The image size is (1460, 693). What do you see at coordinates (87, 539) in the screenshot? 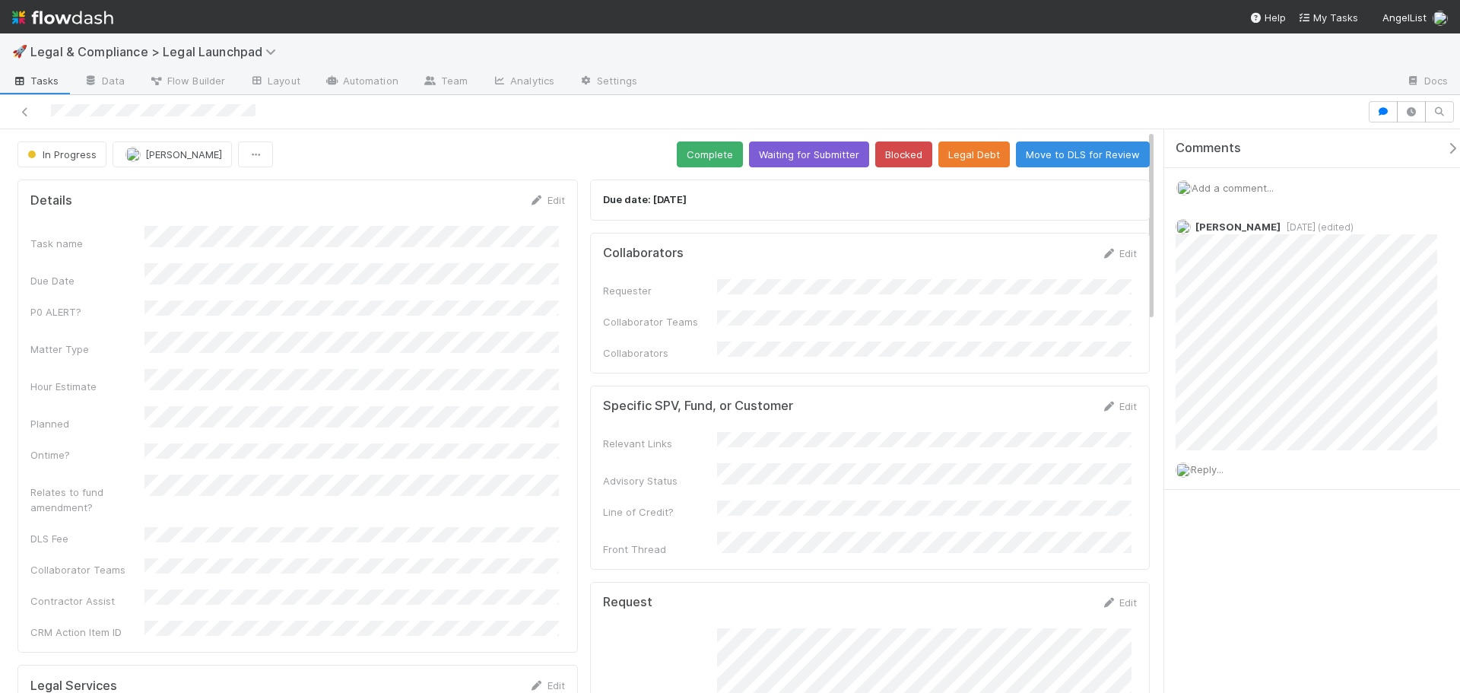
I see `div: DLS Fee` at bounding box center [87, 539].